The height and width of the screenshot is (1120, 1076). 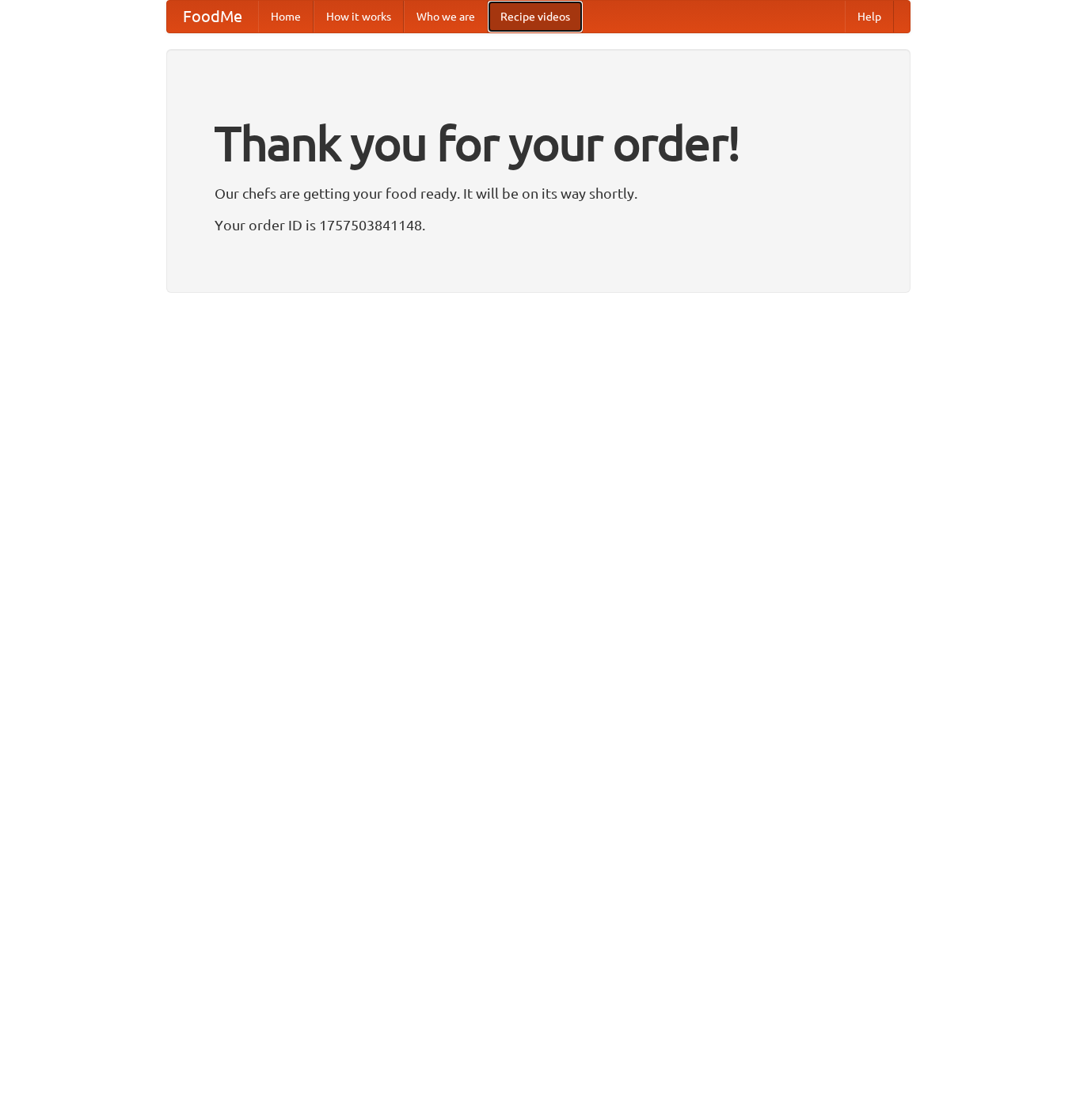 What do you see at coordinates (538, 144) in the screenshot?
I see `h1: Thank you for your order!` at bounding box center [538, 144].